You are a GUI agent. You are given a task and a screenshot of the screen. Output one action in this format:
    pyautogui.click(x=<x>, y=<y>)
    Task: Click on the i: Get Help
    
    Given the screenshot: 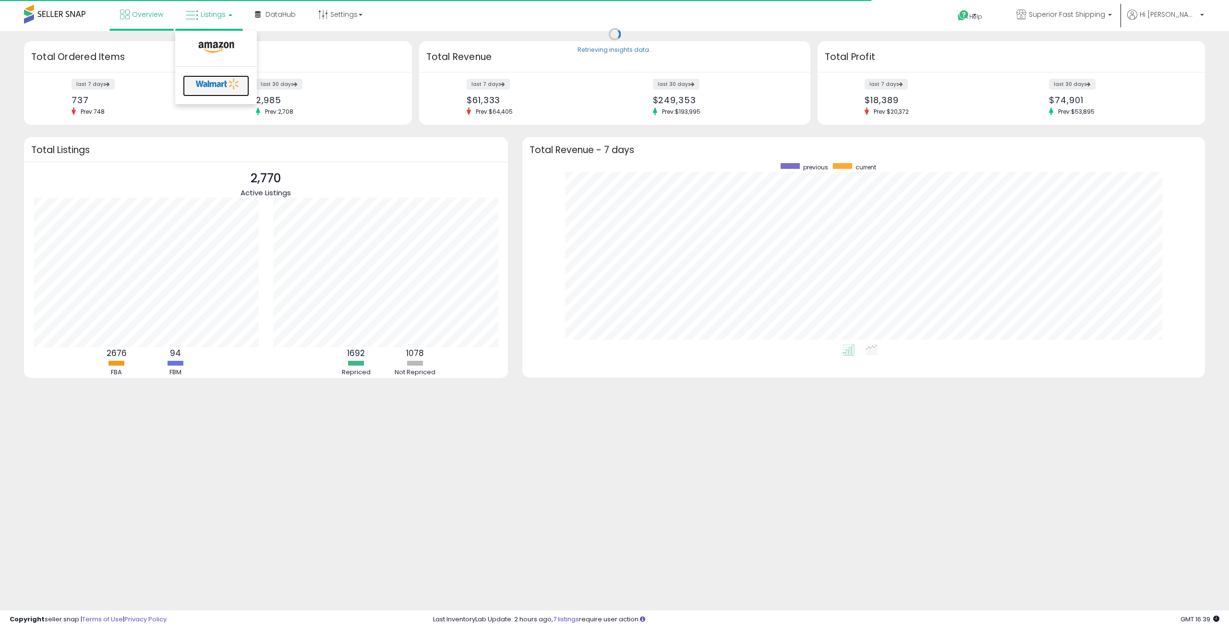 What is the action you would take?
    pyautogui.click(x=963, y=15)
    